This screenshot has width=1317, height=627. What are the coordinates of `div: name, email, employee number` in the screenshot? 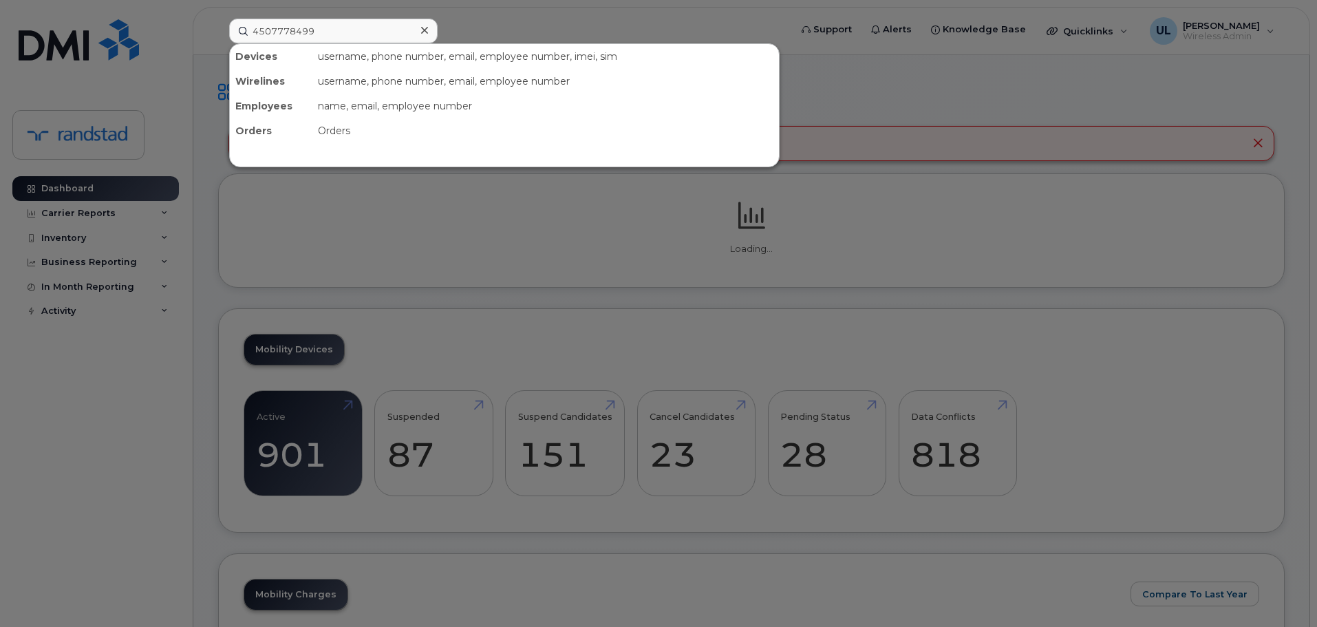 It's located at (546, 106).